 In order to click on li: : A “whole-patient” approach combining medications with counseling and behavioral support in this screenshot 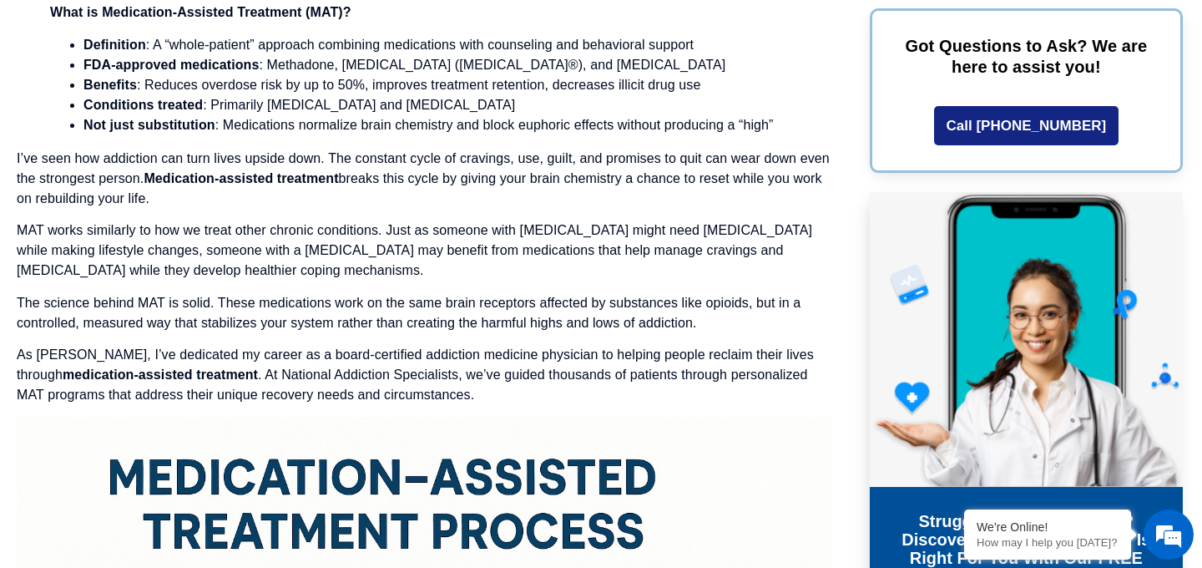, I will do `click(441, 45)`.